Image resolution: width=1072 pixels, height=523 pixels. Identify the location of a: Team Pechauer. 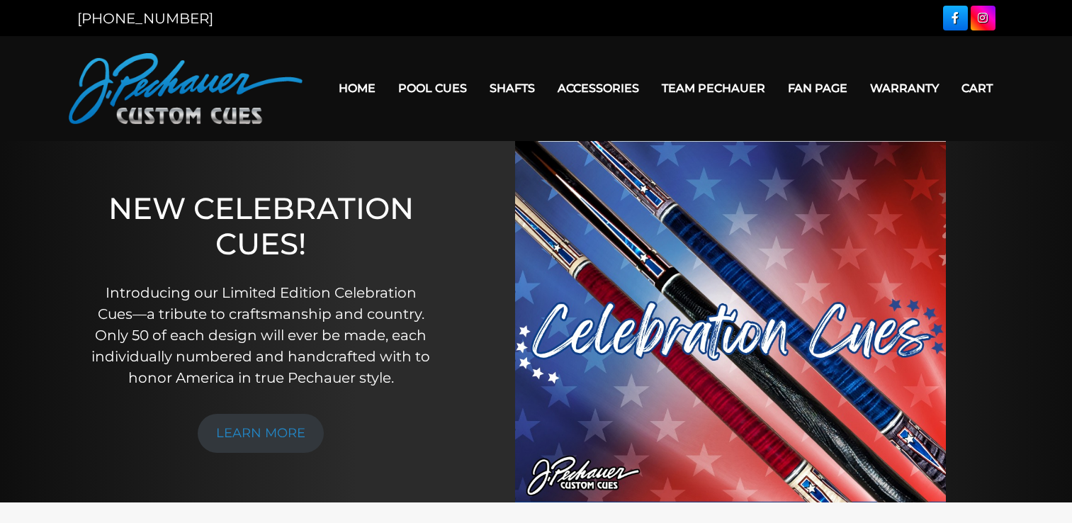
(714, 88).